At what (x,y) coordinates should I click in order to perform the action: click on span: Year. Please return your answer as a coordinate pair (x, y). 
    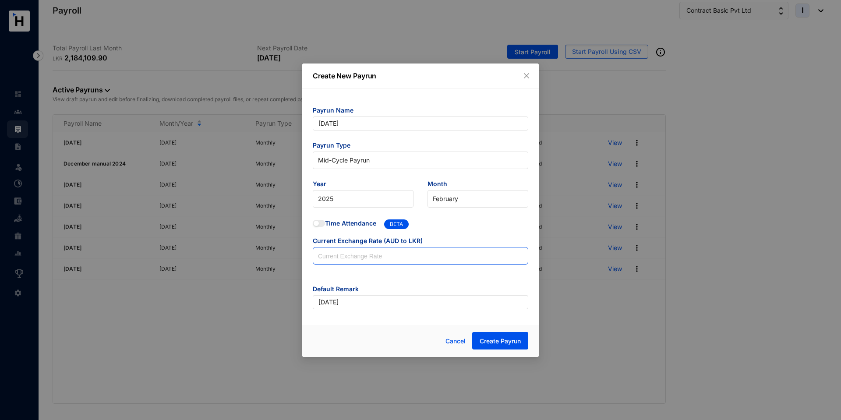
    Looking at the image, I should click on (363, 185).